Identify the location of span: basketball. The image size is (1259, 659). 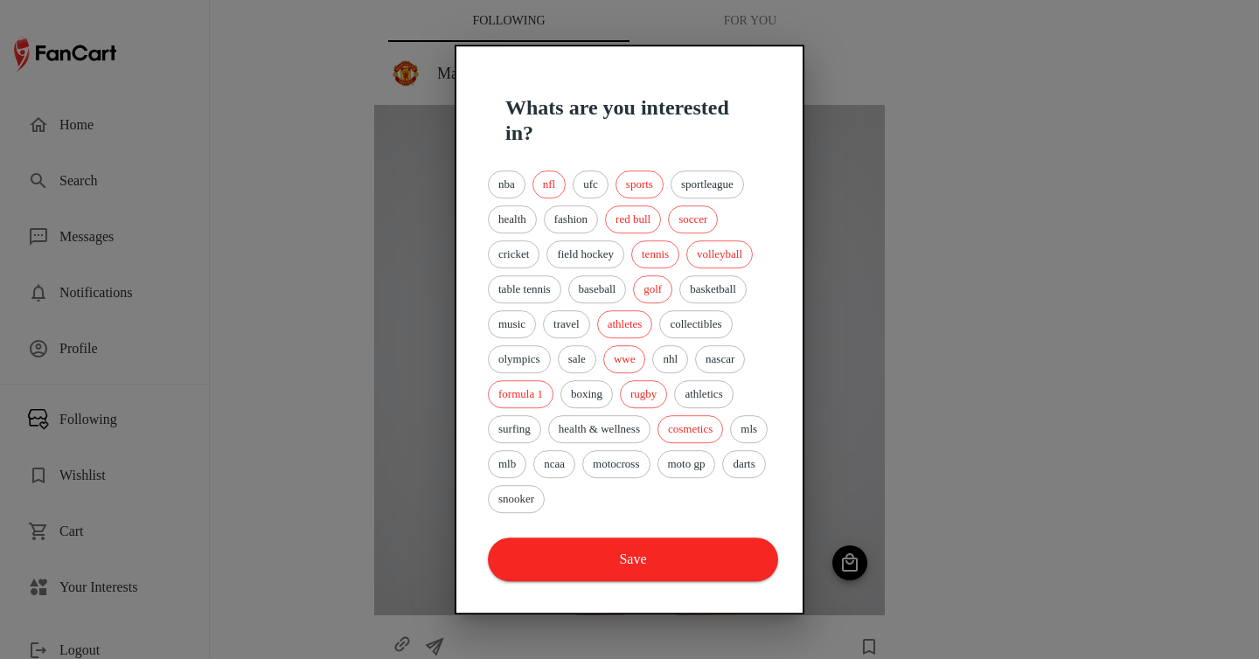
(712, 289).